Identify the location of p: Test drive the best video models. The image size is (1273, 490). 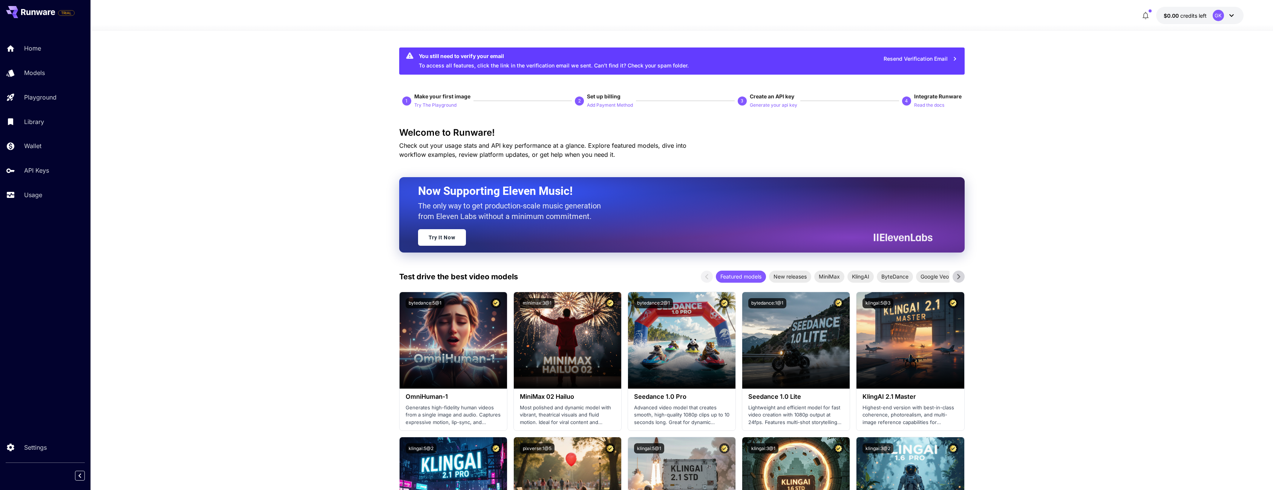
(458, 277).